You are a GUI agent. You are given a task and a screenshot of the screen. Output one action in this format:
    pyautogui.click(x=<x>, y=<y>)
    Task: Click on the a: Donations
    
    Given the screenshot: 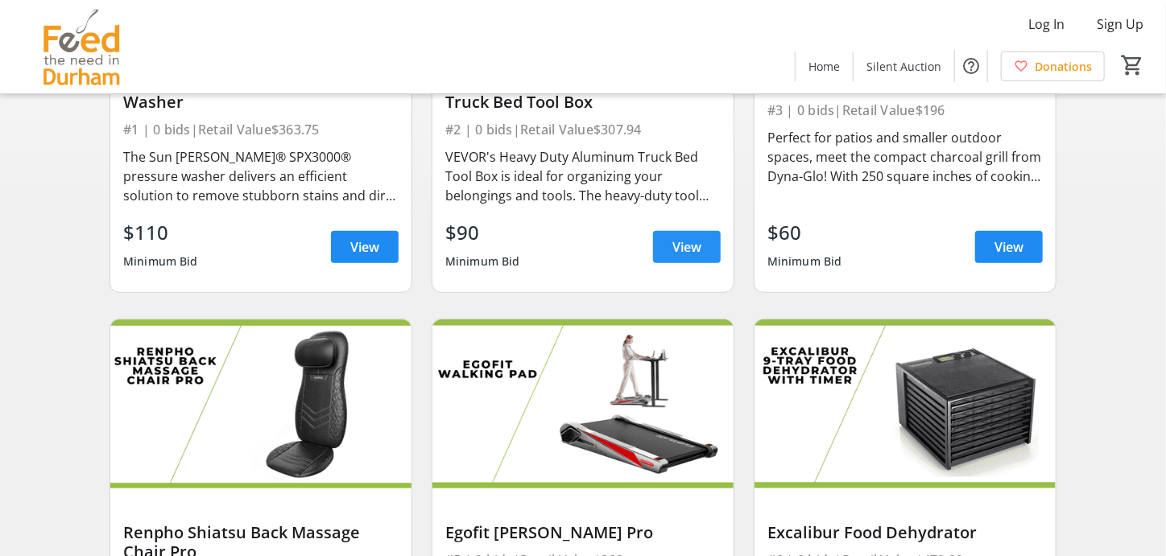 What is the action you would take?
    pyautogui.click(x=1053, y=66)
    